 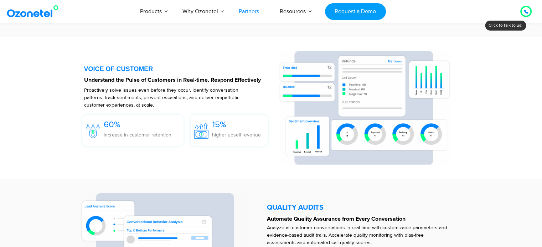 I want to click on p: increase in customer retention, so click(x=137, y=135).